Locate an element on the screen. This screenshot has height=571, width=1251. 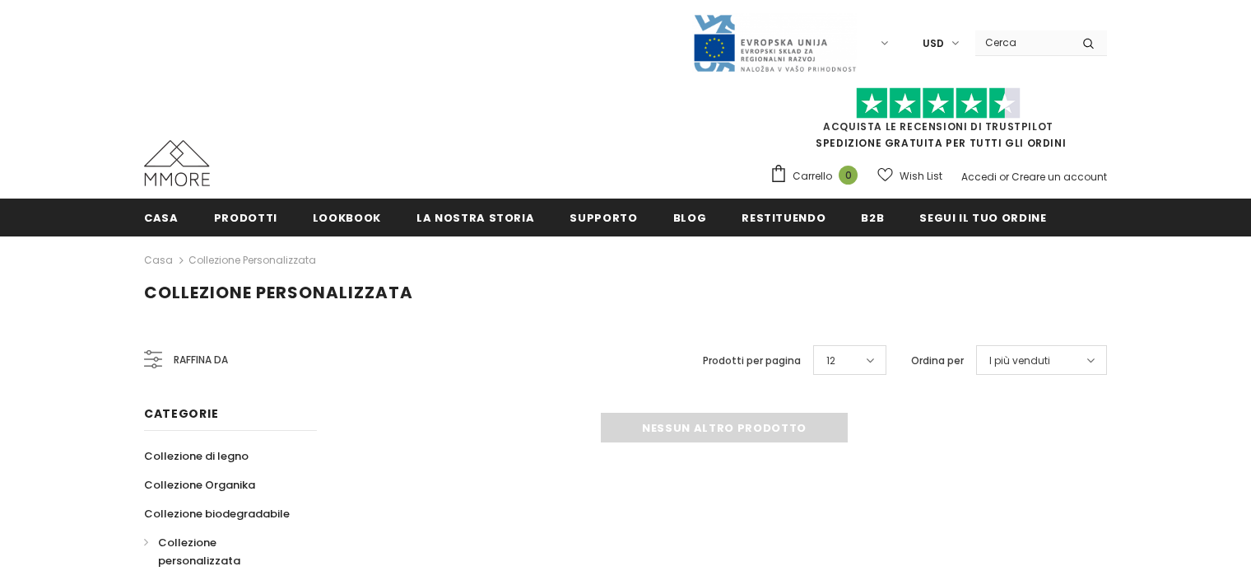
span: Segui il tuo ordine is located at coordinates (983, 217).